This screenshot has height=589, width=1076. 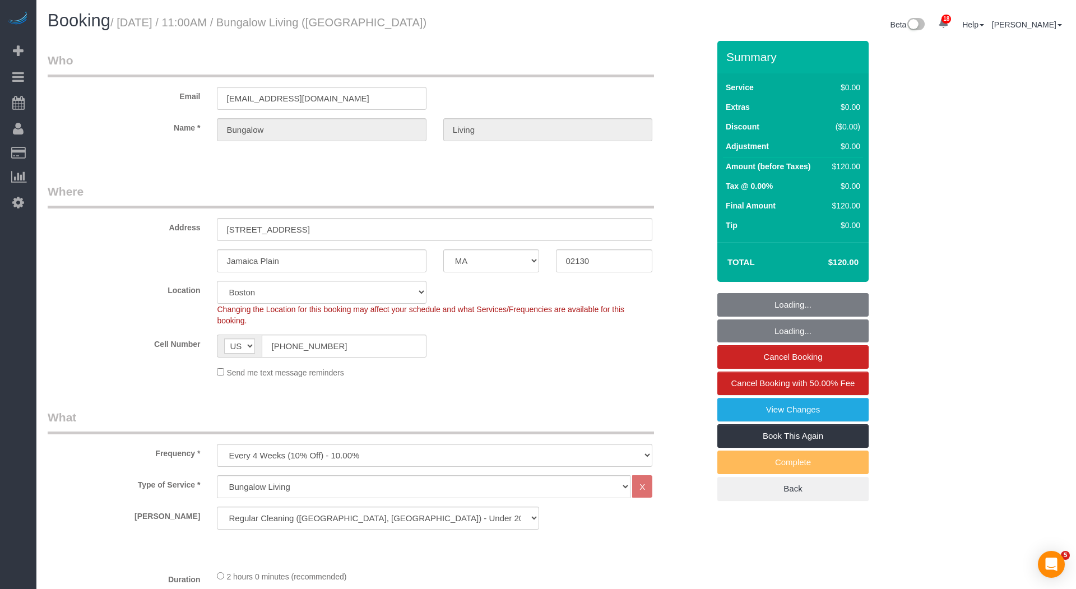 I want to click on strong: Total, so click(x=741, y=262).